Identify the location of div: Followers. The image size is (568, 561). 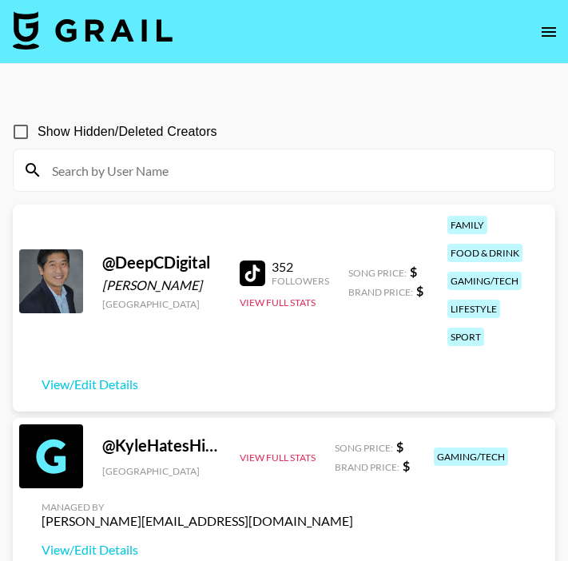
(300, 280).